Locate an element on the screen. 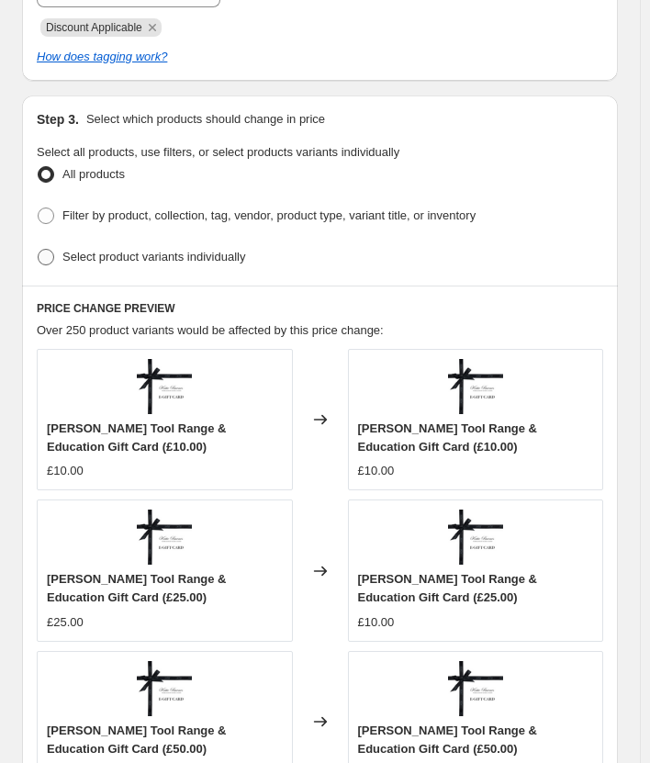 The height and width of the screenshot is (763, 650). p: Select which products should change in price is located at coordinates (206, 119).